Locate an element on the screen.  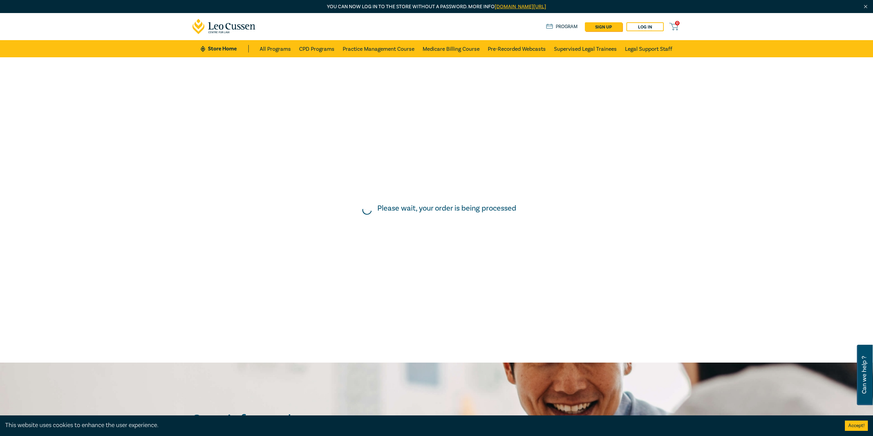
button: Accept cookies is located at coordinates (856, 425).